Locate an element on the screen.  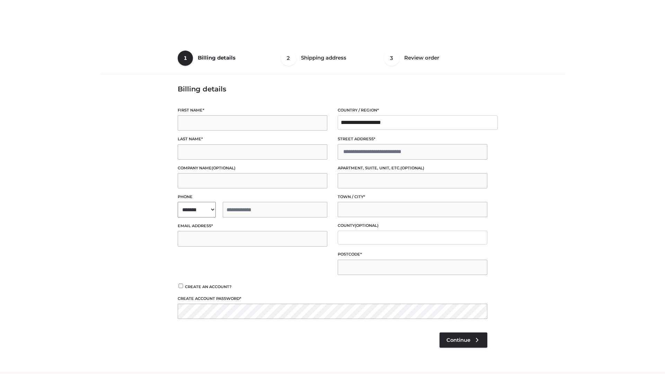
label: County is located at coordinates (412, 225).